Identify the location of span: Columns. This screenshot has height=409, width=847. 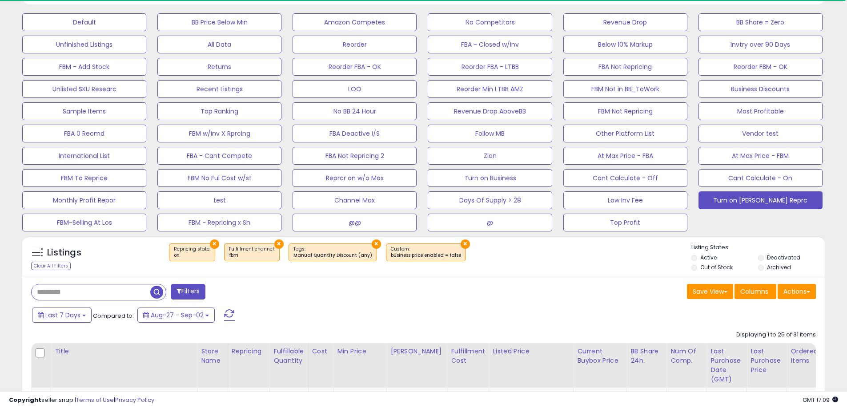
(754, 291).